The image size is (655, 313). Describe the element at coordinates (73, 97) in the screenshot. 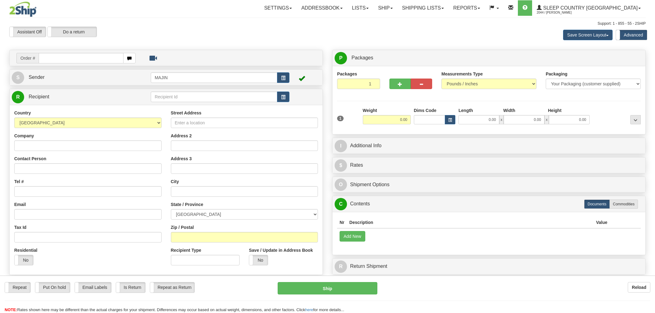

I see `a: R Recipient` at that location.